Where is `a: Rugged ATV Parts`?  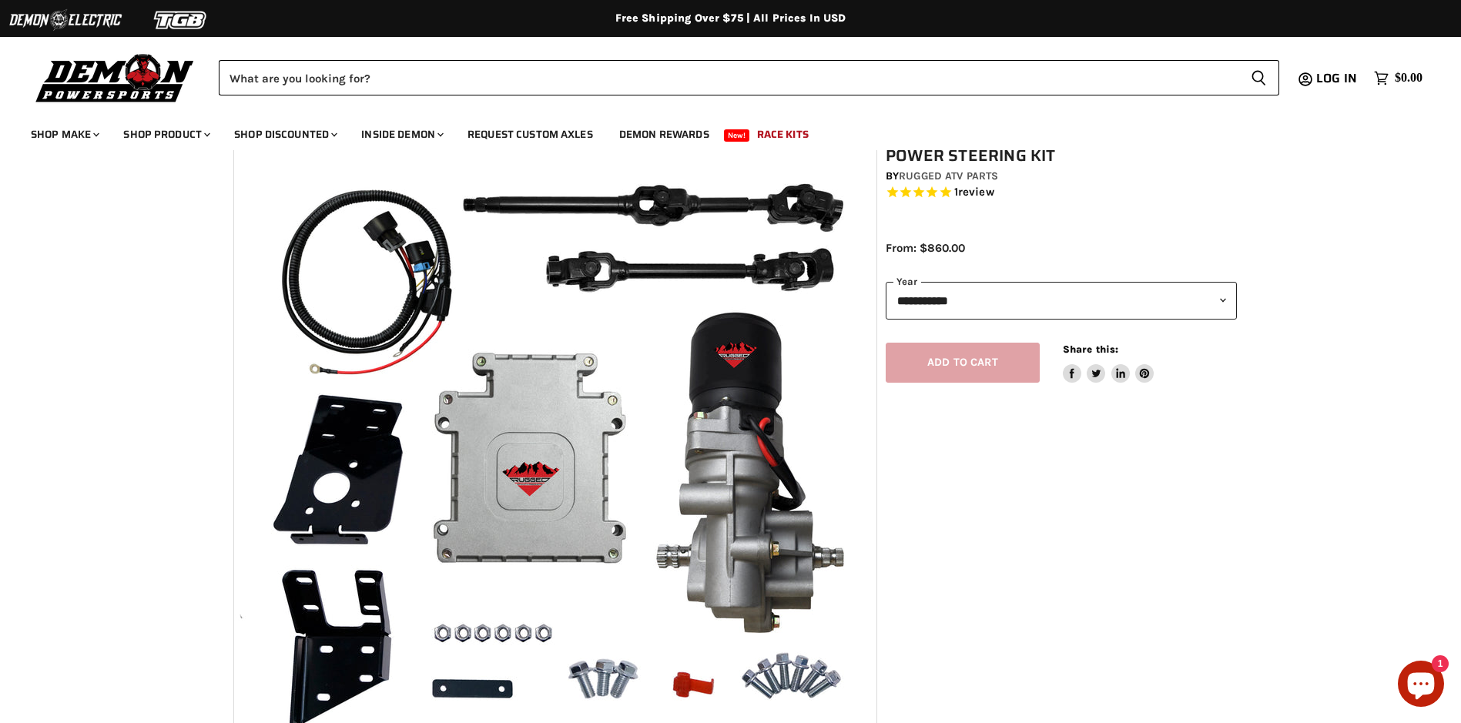 a: Rugged ATV Parts is located at coordinates (948, 176).